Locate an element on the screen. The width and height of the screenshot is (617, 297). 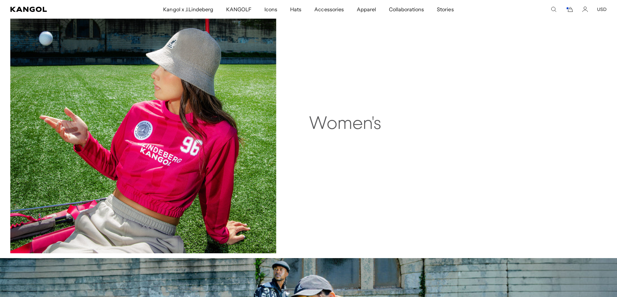
button: Cart is located at coordinates (569, 9).